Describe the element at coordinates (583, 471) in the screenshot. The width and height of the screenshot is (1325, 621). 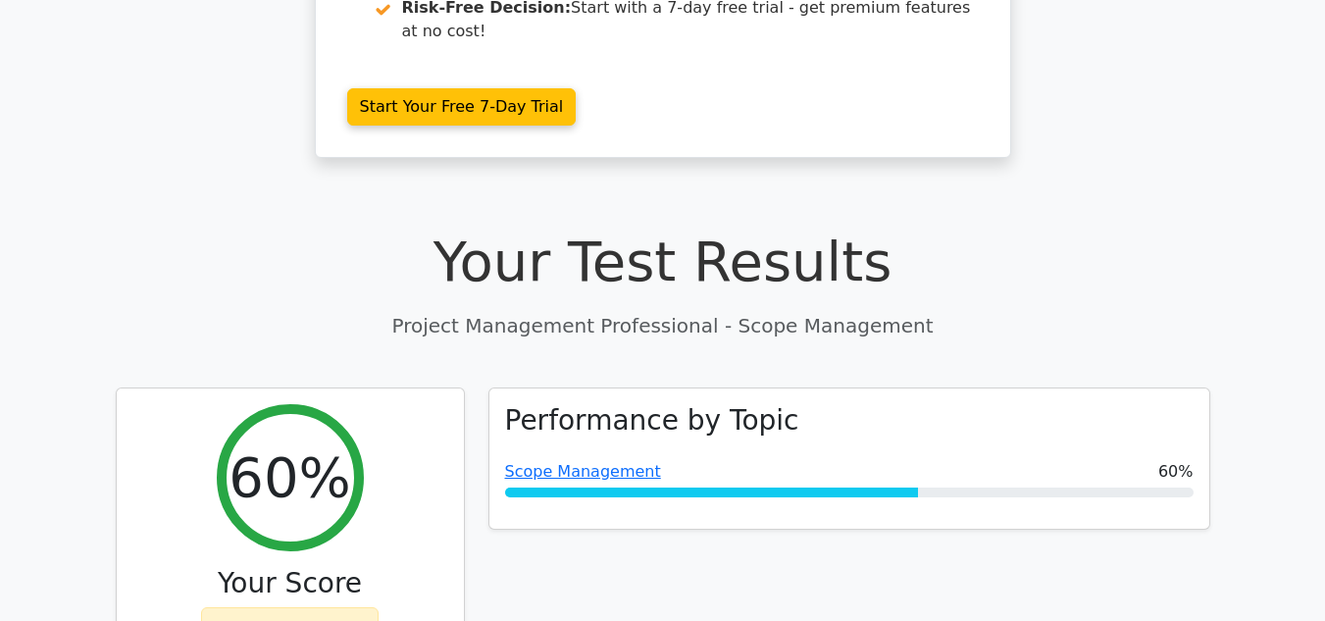
I see `a: Scope Management` at that location.